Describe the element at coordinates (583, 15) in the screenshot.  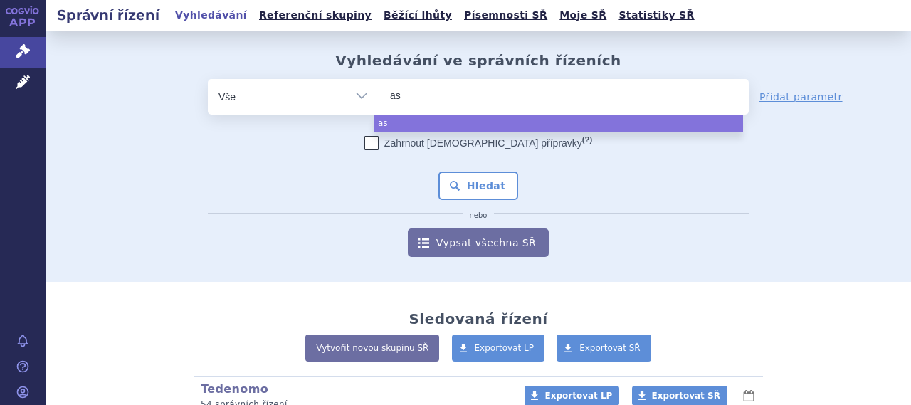
I see `a: Moje SŘ` at that location.